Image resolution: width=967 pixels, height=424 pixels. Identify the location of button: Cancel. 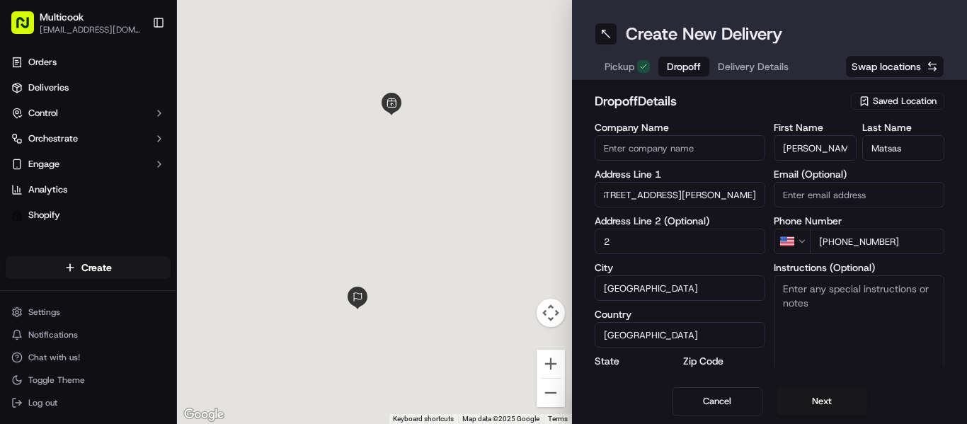
(717, 402).